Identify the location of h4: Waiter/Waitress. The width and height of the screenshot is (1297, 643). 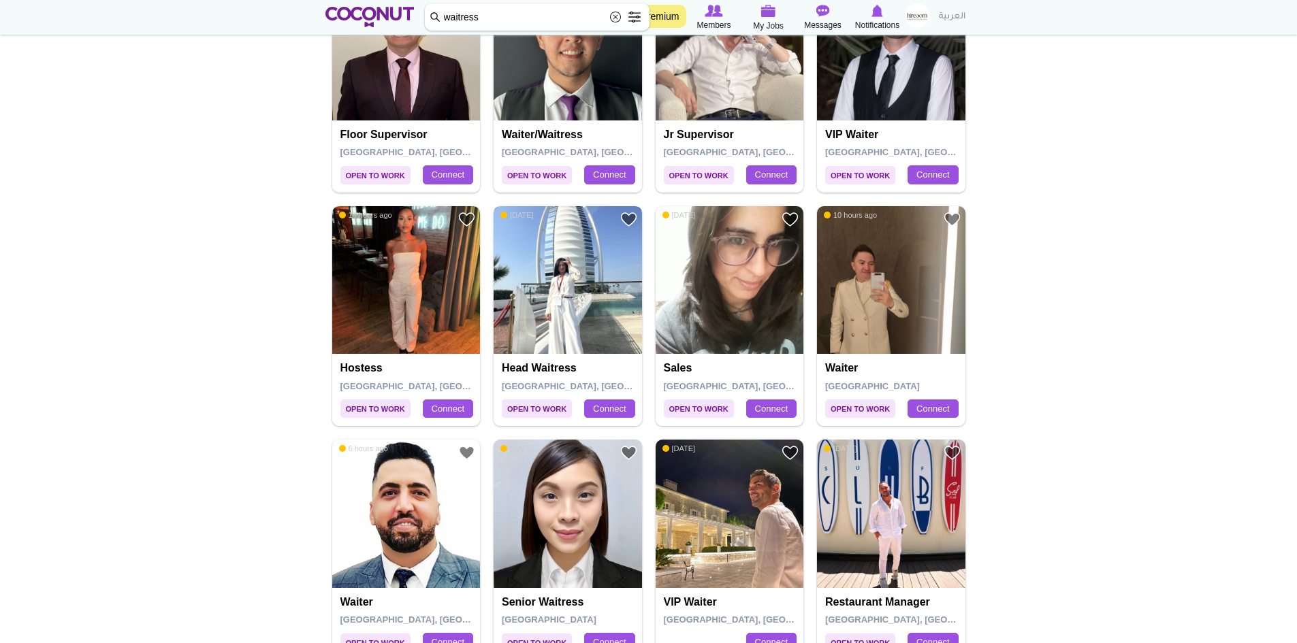
(569, 135).